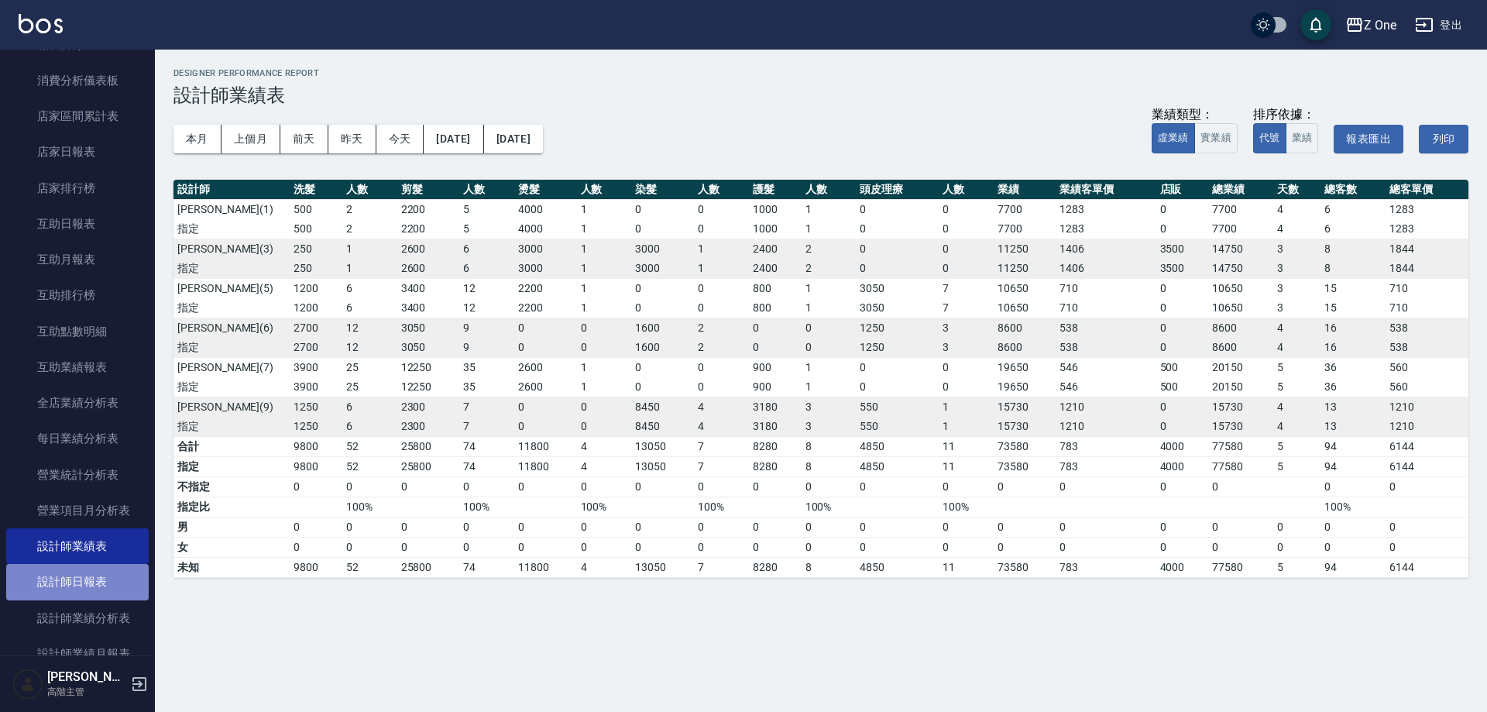 Image resolution: width=1487 pixels, height=712 pixels. What do you see at coordinates (77, 582) in the screenshot?
I see `a: 設計師日報表` at bounding box center [77, 582].